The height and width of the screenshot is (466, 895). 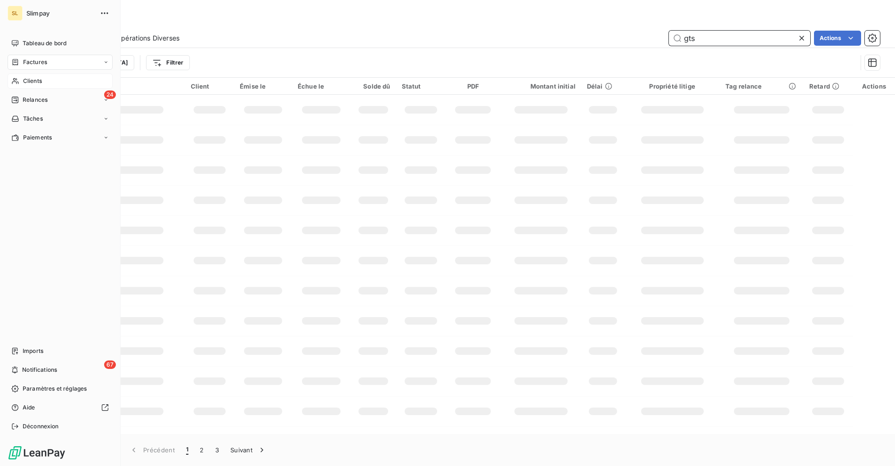 I want to click on div: Actions, so click(x=874, y=86).